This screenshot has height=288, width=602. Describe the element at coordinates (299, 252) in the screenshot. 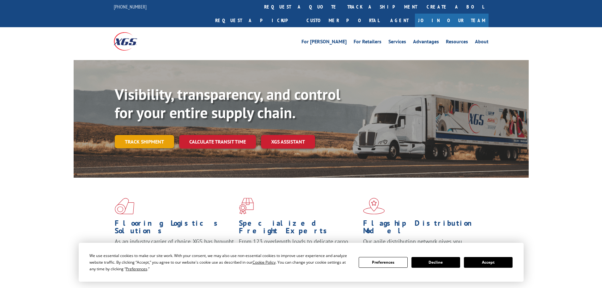

I see `p: From 123 overlength loads to delicate cargo, our experienced staff knows the best way to move you...` at that location.